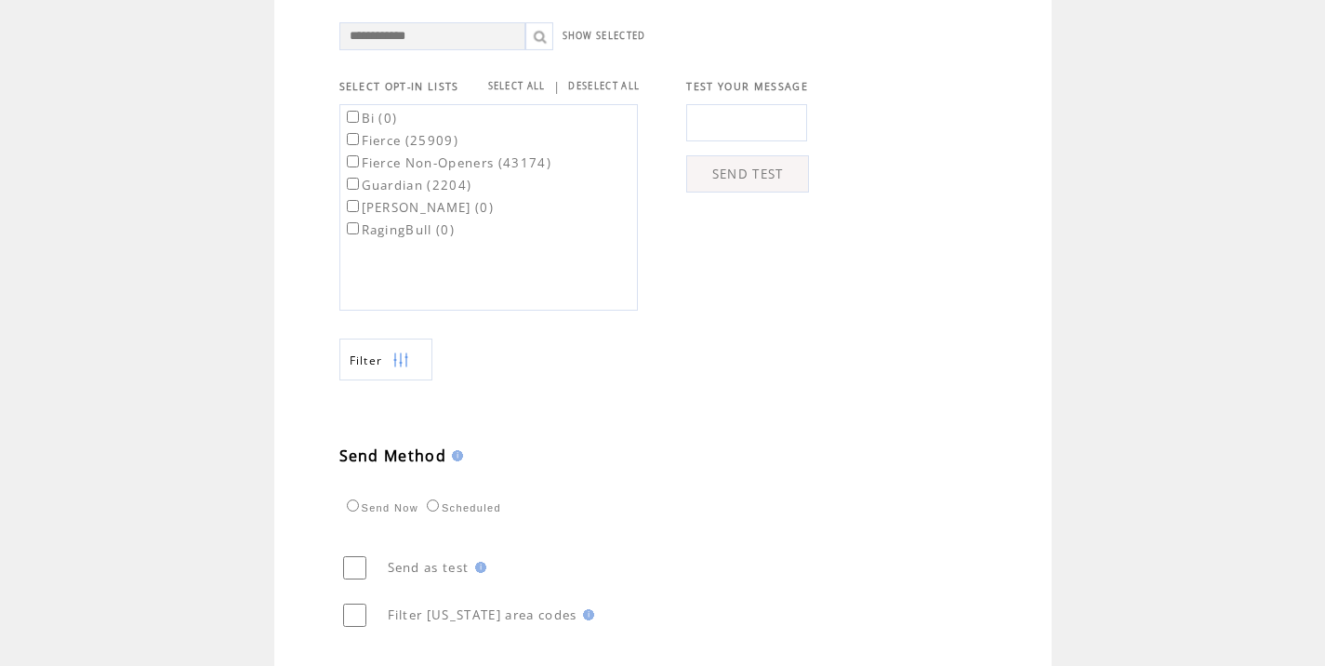 The height and width of the screenshot is (666, 1325). I want to click on a: SHOW SELECTED, so click(605, 35).